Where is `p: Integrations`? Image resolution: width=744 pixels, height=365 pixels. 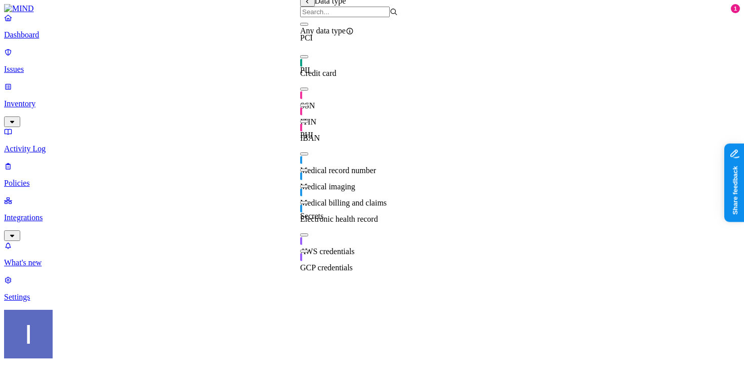 p: Integrations is located at coordinates (372, 218).